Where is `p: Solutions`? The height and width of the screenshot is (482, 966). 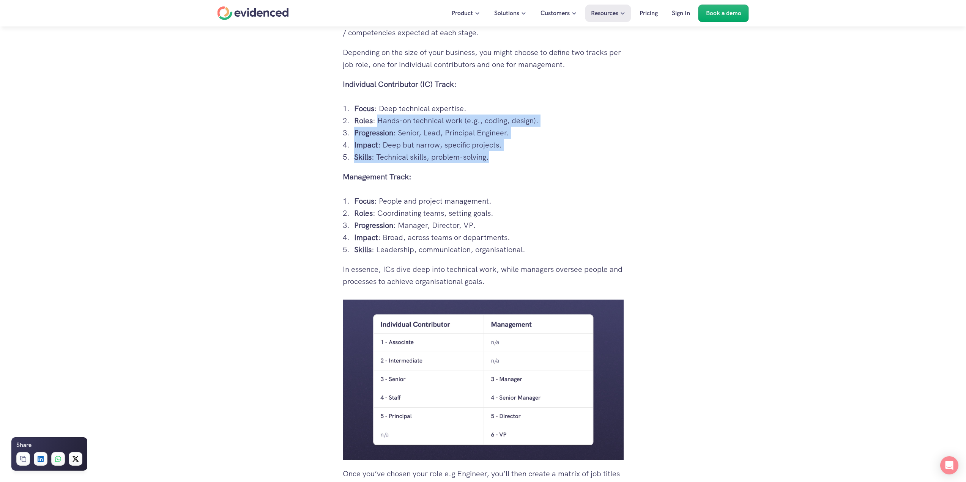
p: Solutions is located at coordinates (507, 13).